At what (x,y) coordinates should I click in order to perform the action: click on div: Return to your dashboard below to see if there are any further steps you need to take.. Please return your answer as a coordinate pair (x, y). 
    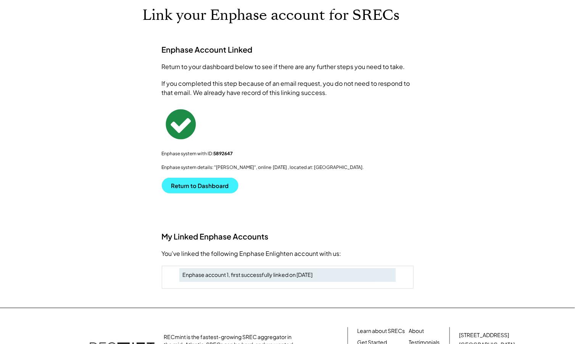
    Looking at the image, I should click on (288, 67).